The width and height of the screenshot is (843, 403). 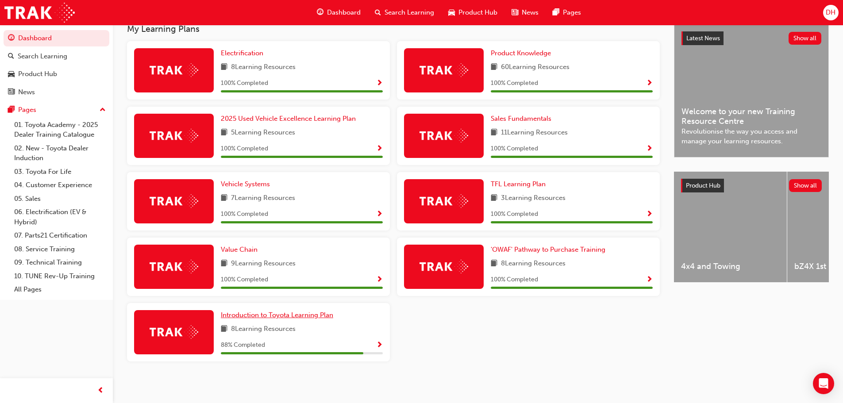 I want to click on div: News, so click(x=27, y=92).